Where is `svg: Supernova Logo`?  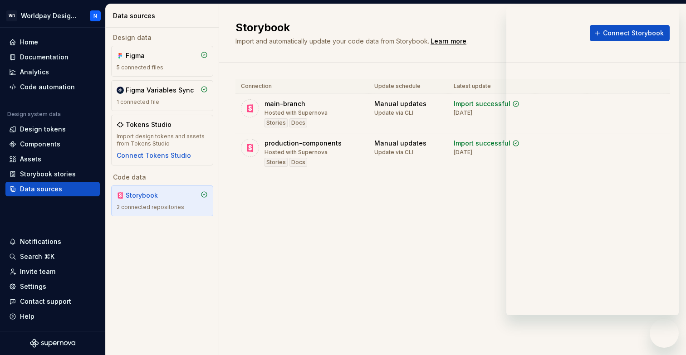
svg: Supernova Logo is located at coordinates (53, 343).